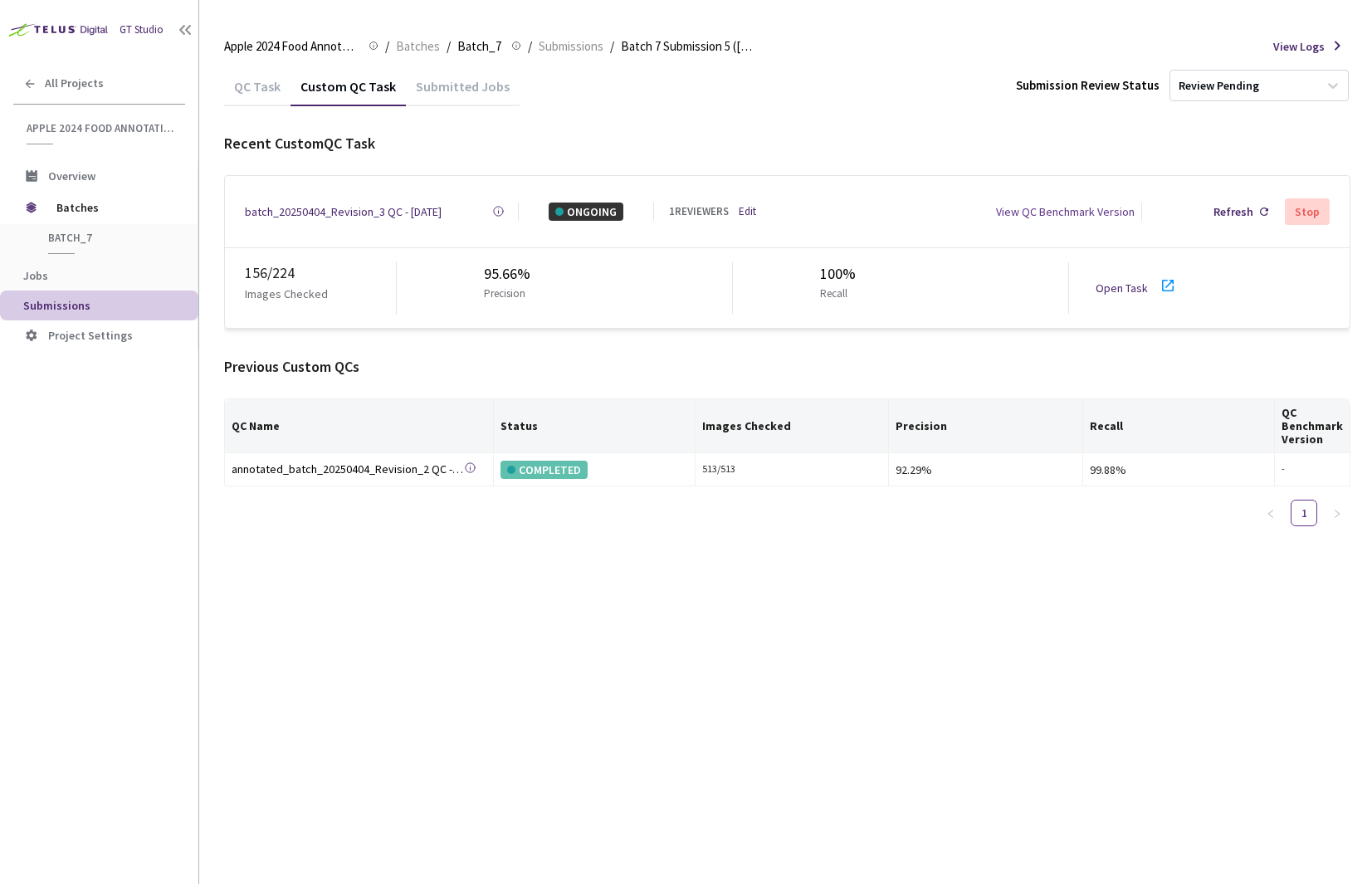 This screenshot has width=1372, height=884. I want to click on li: Next Page, so click(1338, 513).